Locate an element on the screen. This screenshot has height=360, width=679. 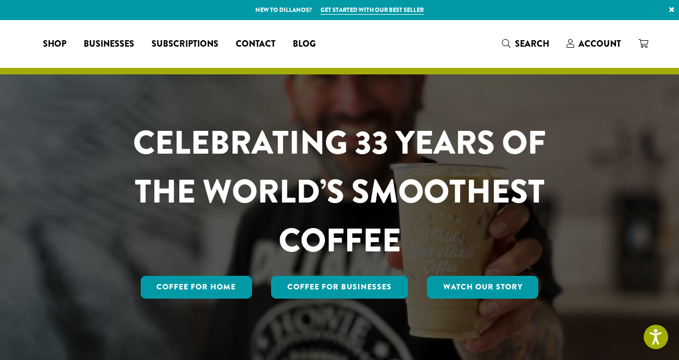
a: Coffee For Businesses is located at coordinates (340, 287).